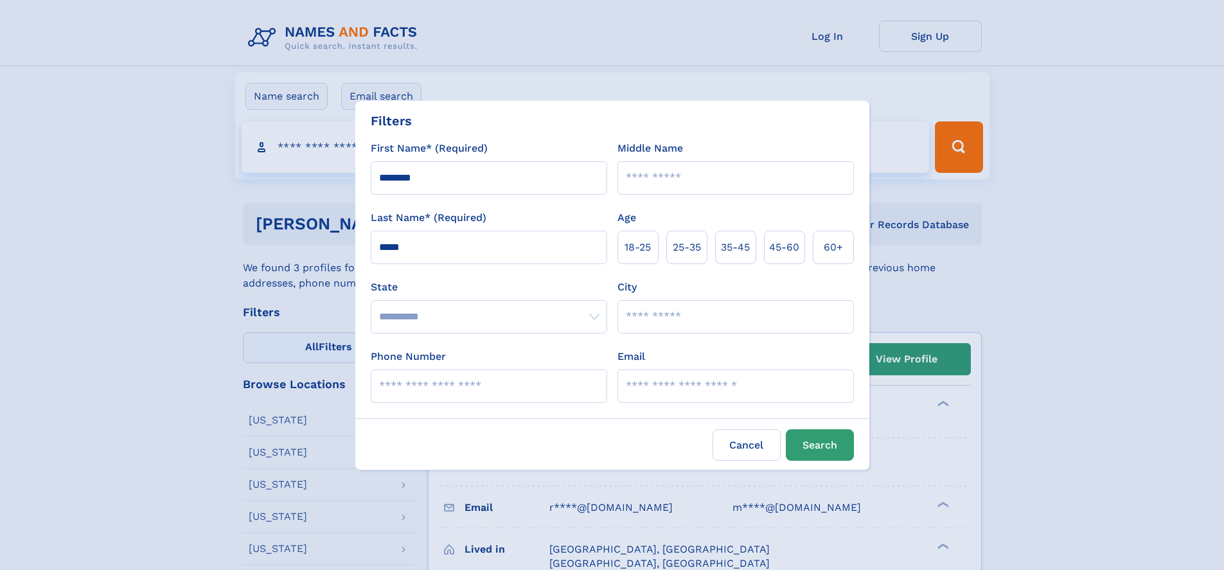 This screenshot has width=1224, height=570. Describe the element at coordinates (429, 218) in the screenshot. I see `label: Last Name* (Required)` at that location.